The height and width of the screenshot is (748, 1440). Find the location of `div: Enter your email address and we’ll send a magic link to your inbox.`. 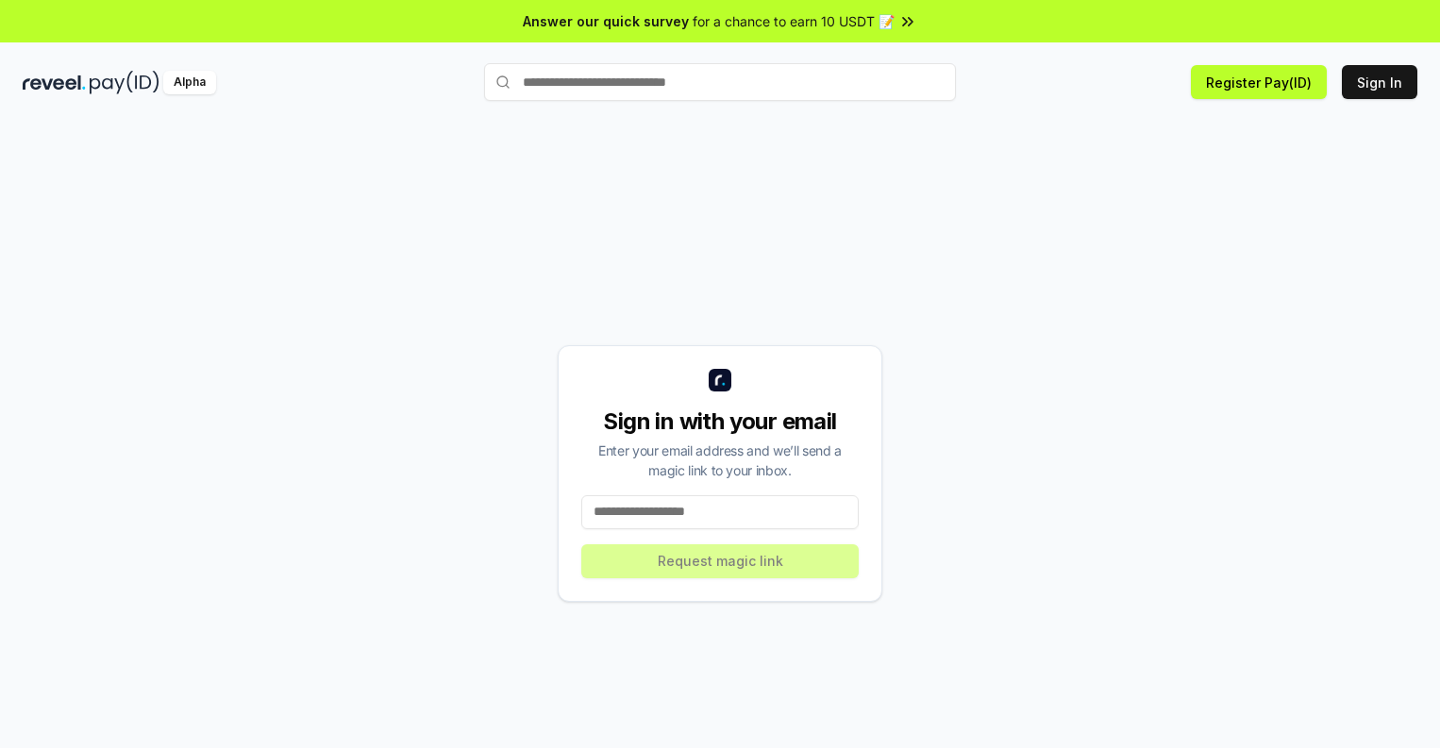

div: Enter your email address and we’ll send a magic link to your inbox. is located at coordinates (720, 461).